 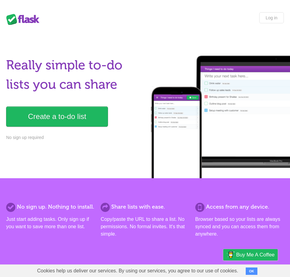 What do you see at coordinates (74, 75) in the screenshot?
I see `h1: Really simple to-do lists you can share` at bounding box center [74, 75].